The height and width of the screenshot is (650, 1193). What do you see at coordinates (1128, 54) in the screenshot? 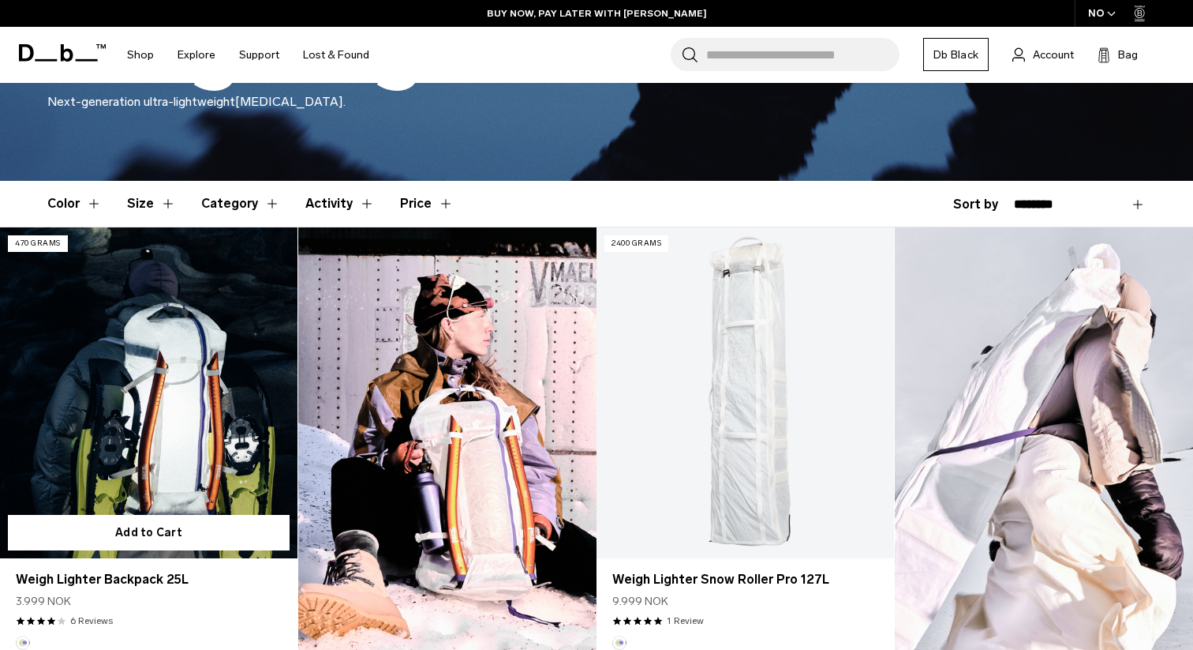
I see `span: Bag` at bounding box center [1128, 54].